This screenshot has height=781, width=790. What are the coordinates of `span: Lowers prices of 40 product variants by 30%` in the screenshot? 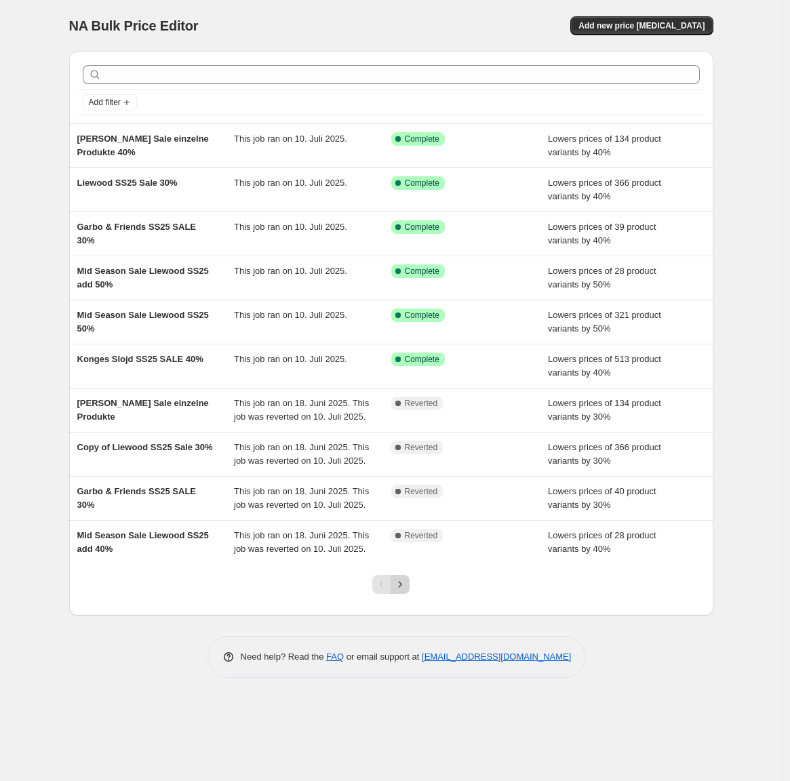 It's located at (602, 498).